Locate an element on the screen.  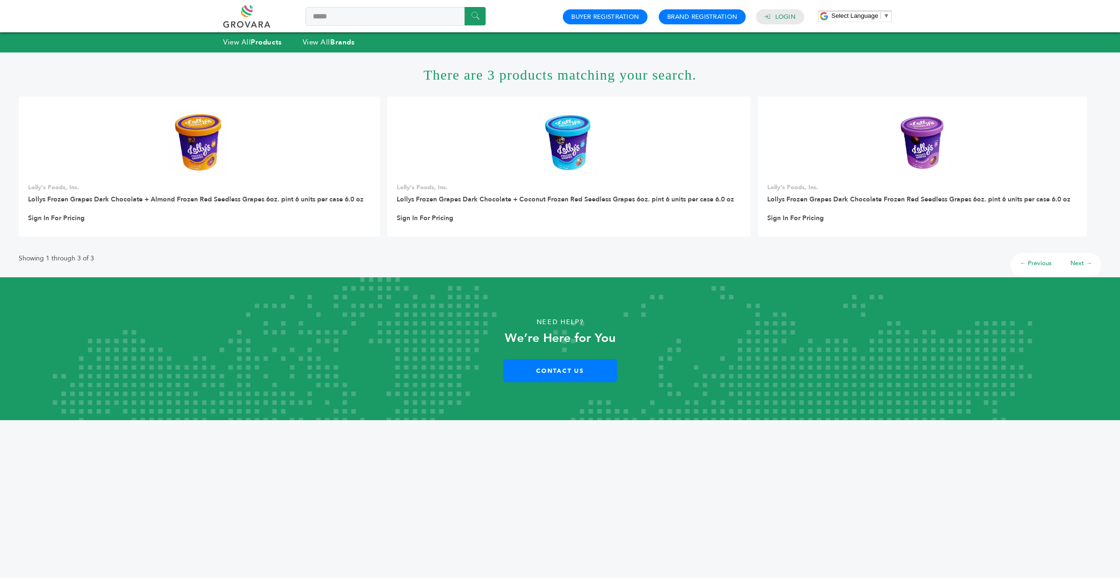
strong: We’re Here for You is located at coordinates (560, 338).